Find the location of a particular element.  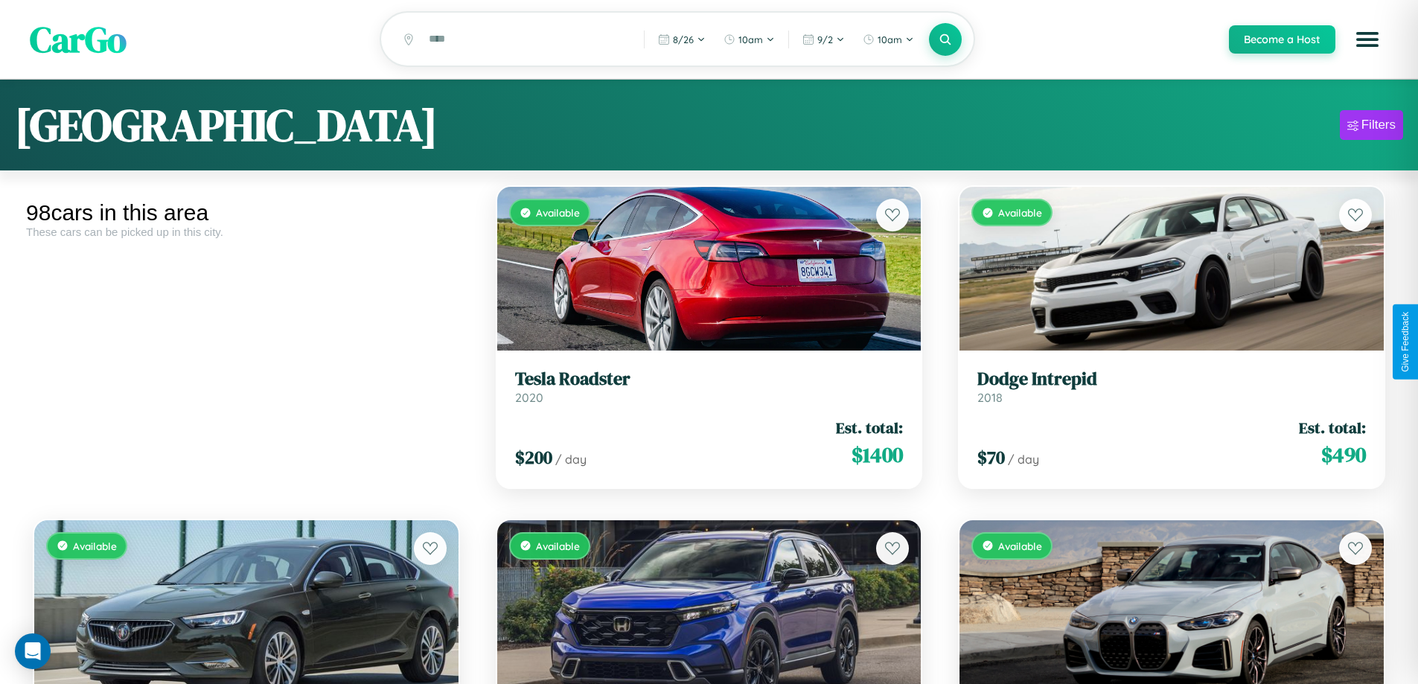

span: 2020 is located at coordinates (529, 398).